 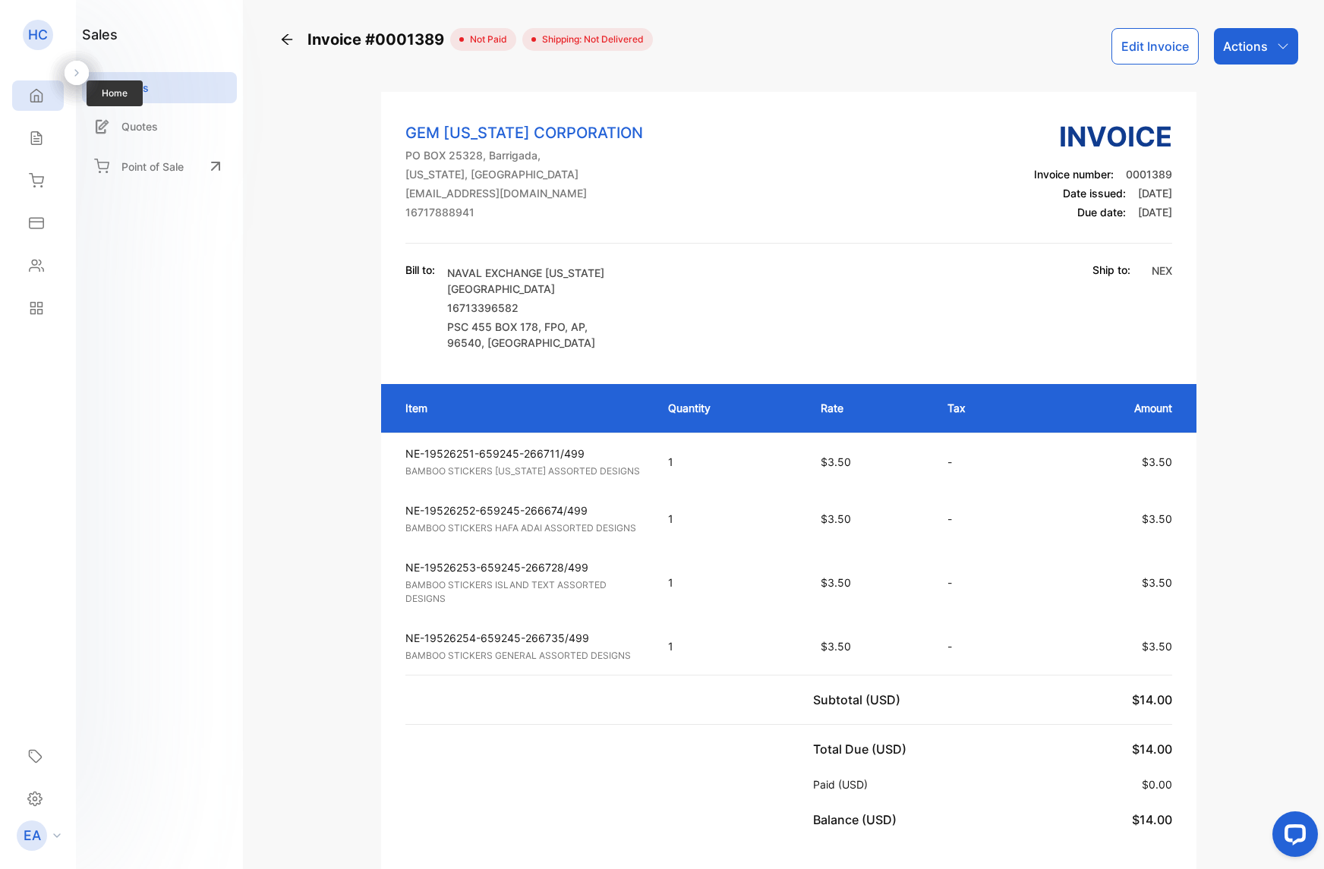 What do you see at coordinates (1103, 137) in the screenshot?
I see `h3: Invoice` at bounding box center [1103, 137].